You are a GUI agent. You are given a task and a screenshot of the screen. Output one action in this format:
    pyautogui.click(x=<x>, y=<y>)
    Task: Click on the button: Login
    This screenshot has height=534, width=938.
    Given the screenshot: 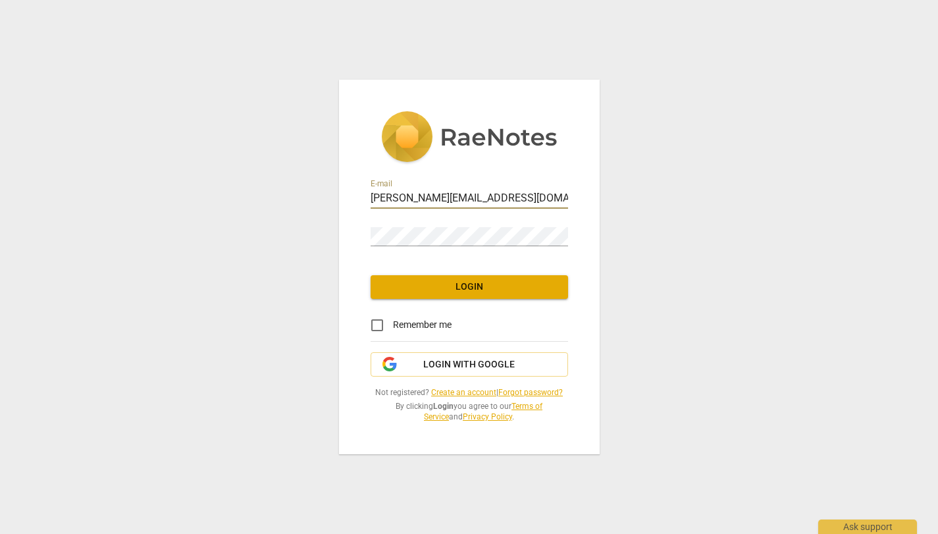 What is the action you would take?
    pyautogui.click(x=469, y=287)
    